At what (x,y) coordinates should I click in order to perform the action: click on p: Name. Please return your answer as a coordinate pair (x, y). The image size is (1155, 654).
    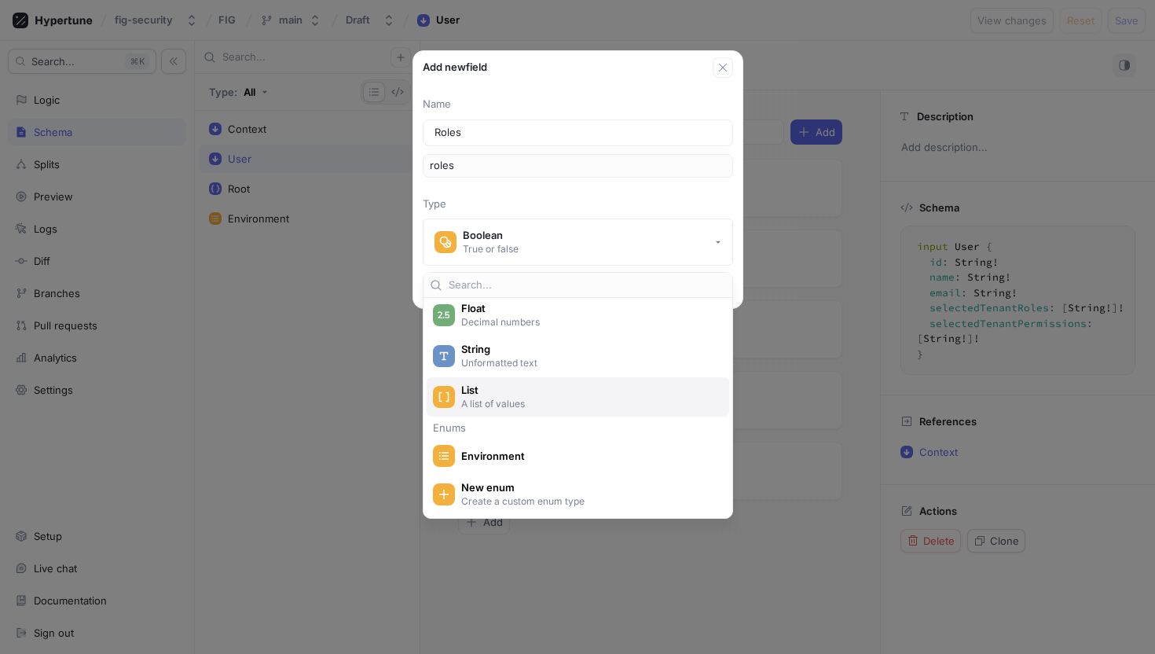
    Looking at the image, I should click on (578, 105).